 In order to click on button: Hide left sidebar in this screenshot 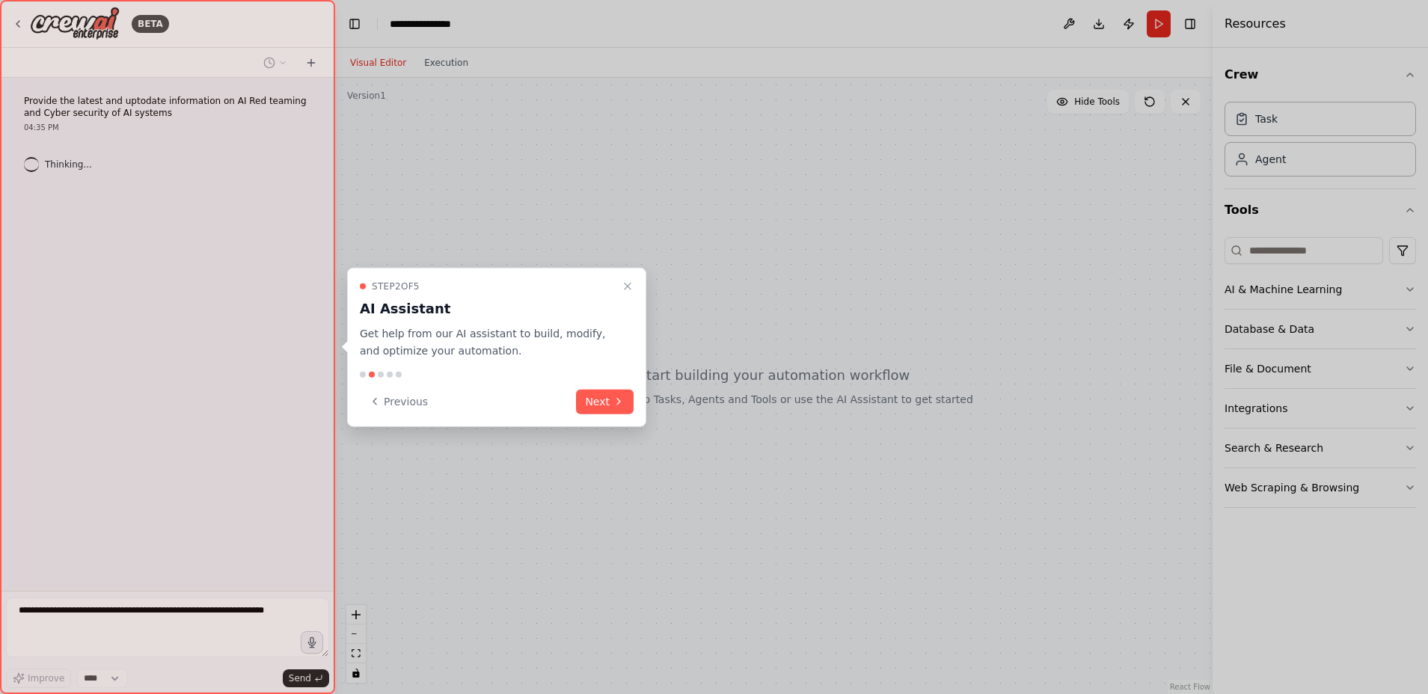, I will do `click(354, 24)`.